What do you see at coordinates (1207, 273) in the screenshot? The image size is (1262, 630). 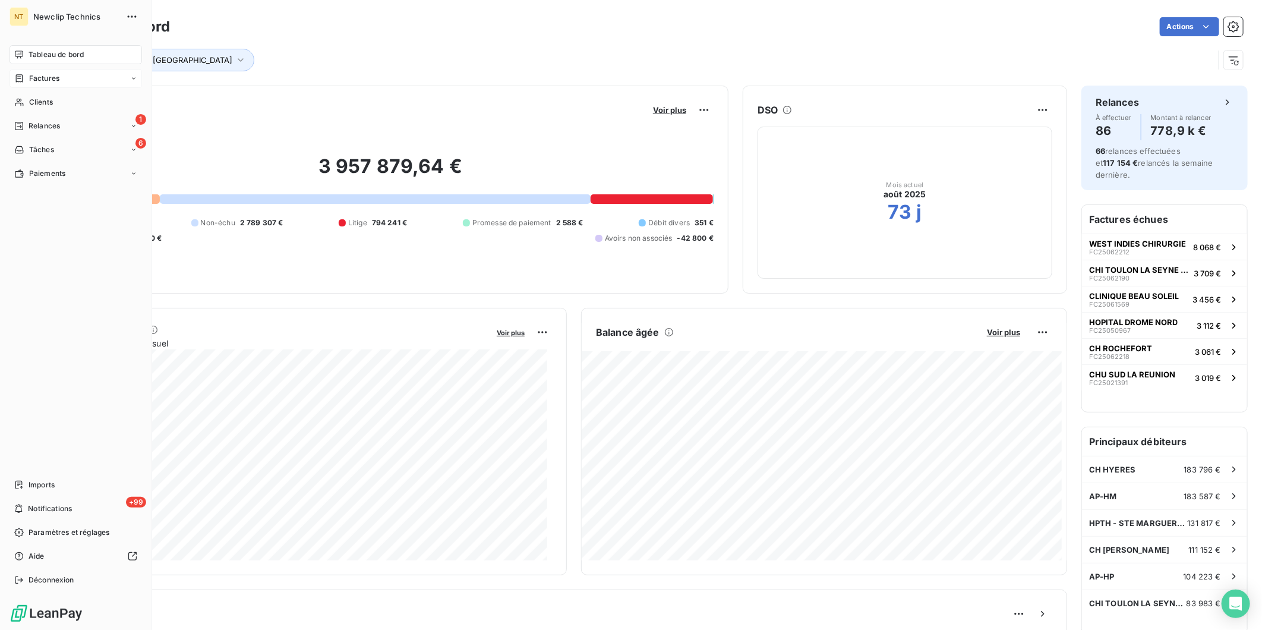 I see `span: 3 709 €` at bounding box center [1207, 273].